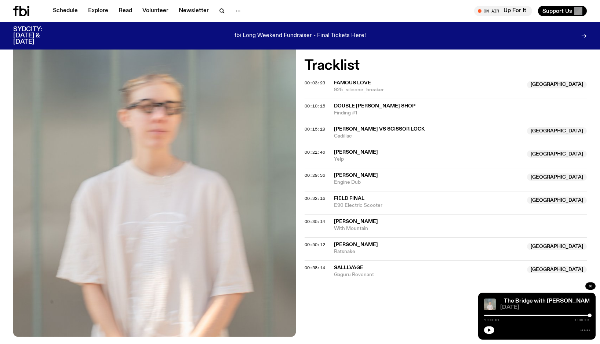 This screenshot has width=600, height=344. I want to click on a: Schedule, so click(65, 11).